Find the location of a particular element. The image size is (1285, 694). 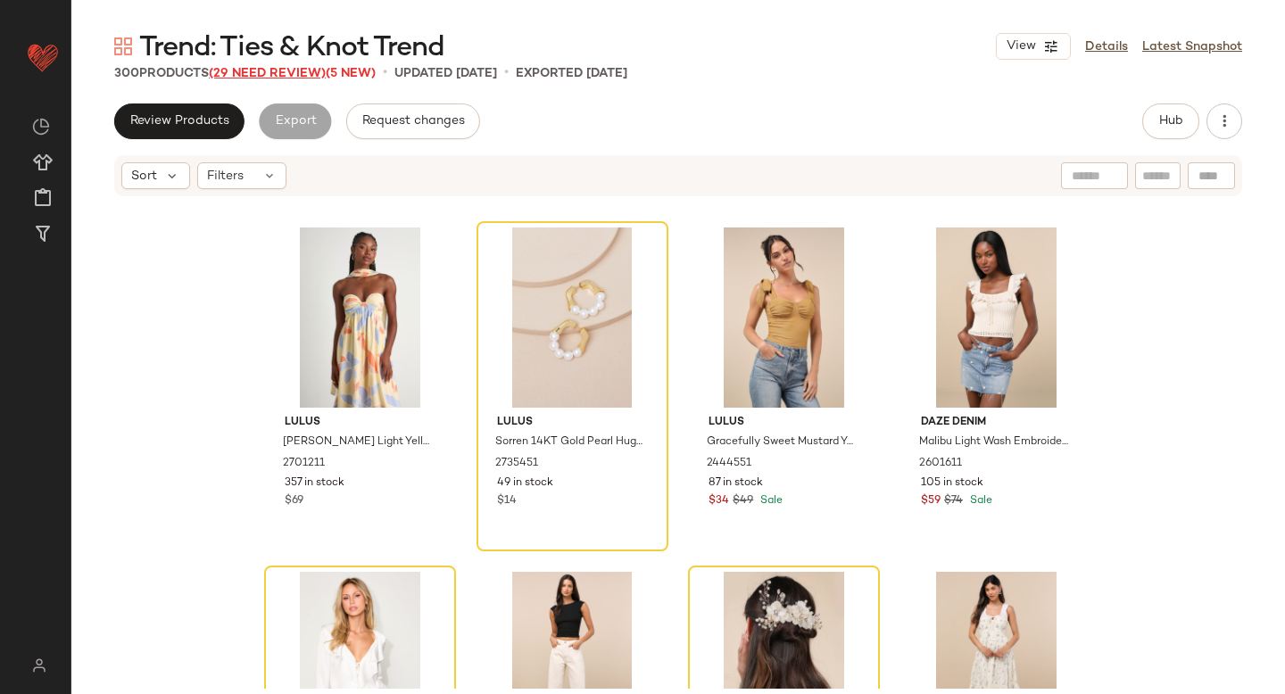

span: $74 is located at coordinates (953, 501).